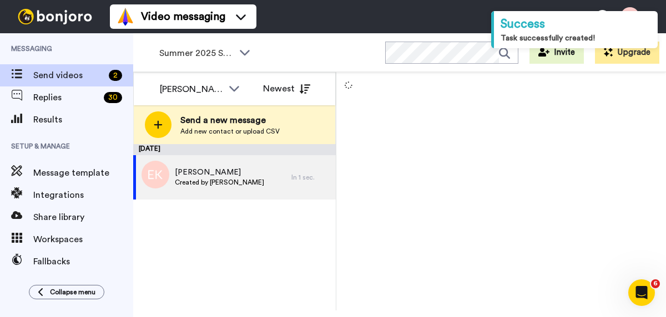 The image size is (666, 317). What do you see at coordinates (183, 17) in the screenshot?
I see `span: Video messaging` at bounding box center [183, 17].